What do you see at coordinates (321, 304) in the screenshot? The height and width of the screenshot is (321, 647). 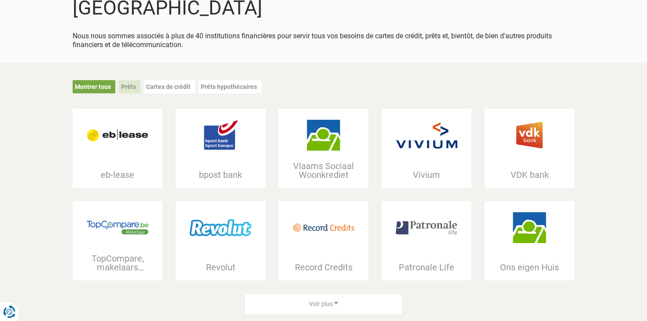 I see `span: Voir plus` at bounding box center [321, 304].